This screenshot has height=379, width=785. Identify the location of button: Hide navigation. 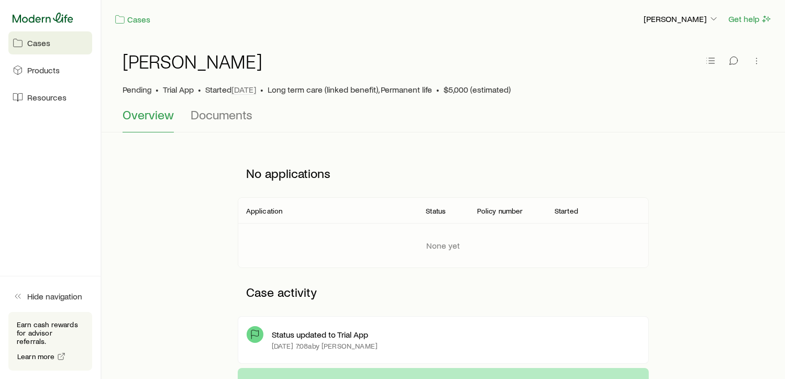
(50, 297).